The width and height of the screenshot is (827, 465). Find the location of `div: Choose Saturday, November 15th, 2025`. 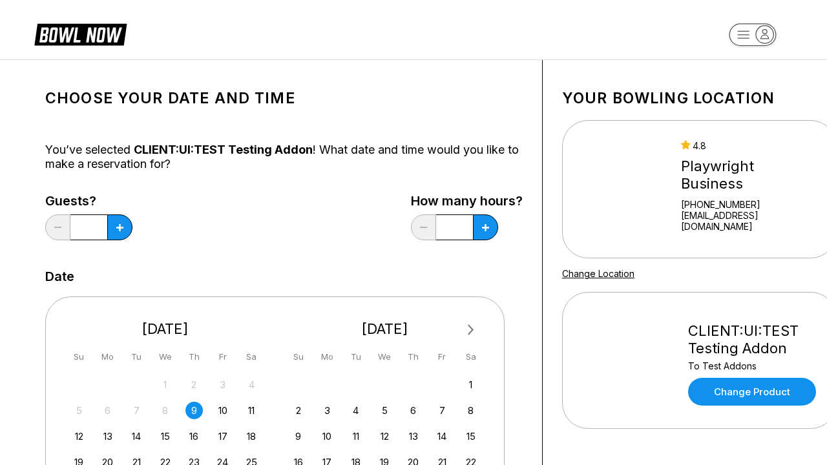

div: Choose Saturday, November 15th, 2025 is located at coordinates (470, 436).